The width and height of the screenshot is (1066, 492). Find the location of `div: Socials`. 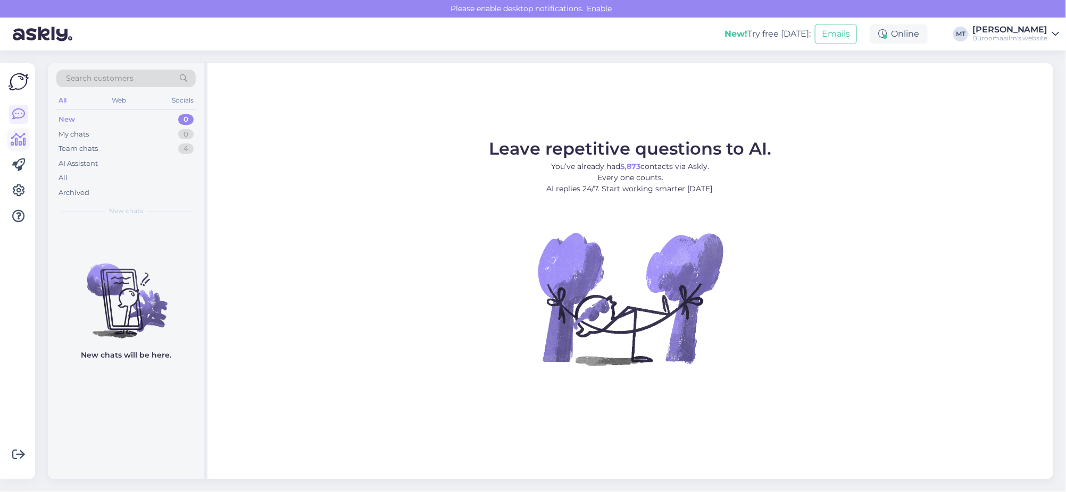

div: Socials is located at coordinates (182, 101).